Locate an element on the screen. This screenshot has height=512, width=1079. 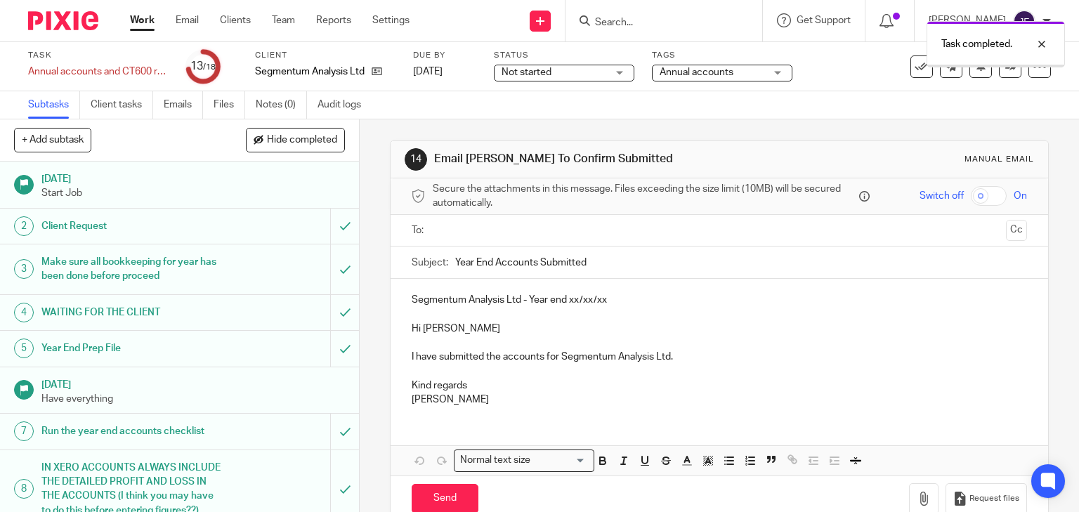
a: Notes (0) is located at coordinates (281, 105).